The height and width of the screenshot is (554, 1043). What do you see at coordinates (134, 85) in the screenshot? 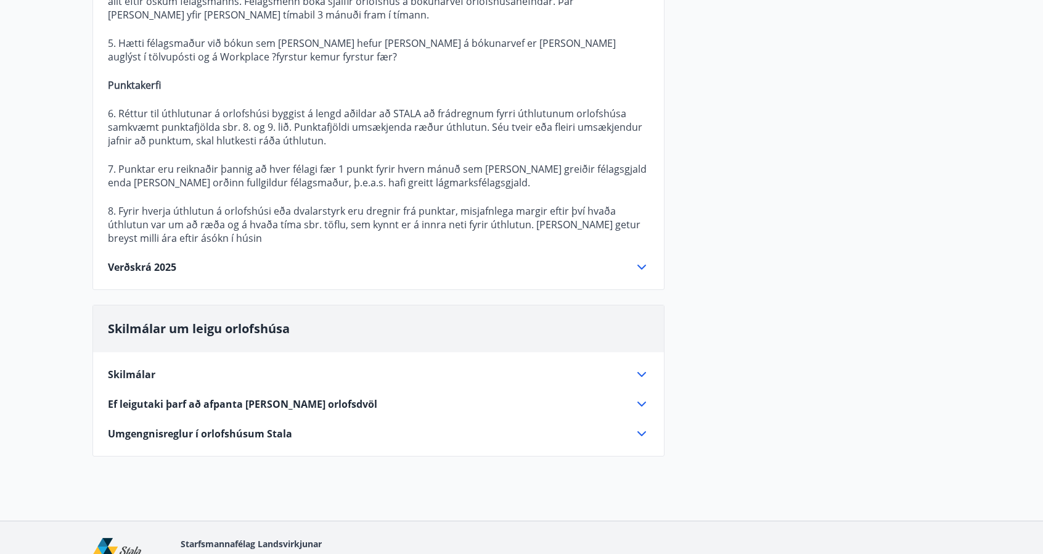
I see `strong: Punktakerfi` at bounding box center [134, 85].